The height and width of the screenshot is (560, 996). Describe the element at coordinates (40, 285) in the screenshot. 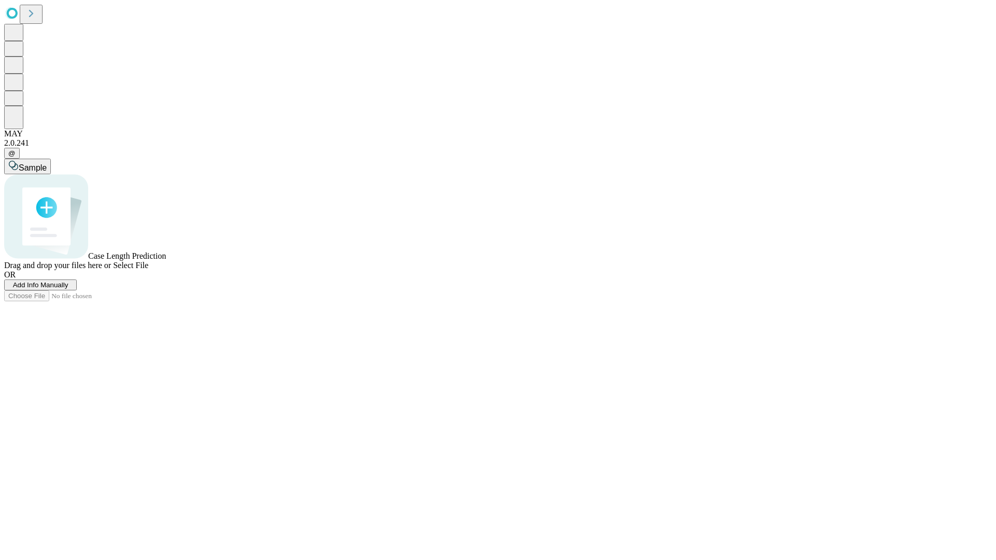

I see `button: Add Info Manually` at that location.